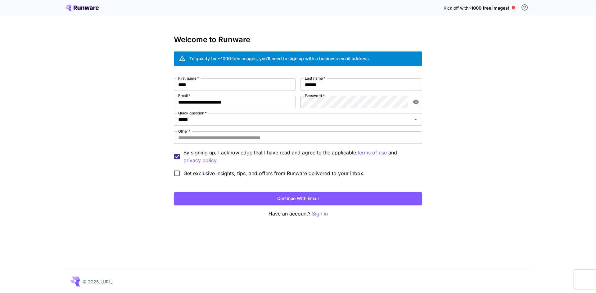  I want to click on button: By signing up, I acknowledge that I have read and agree to the applicable and privacy policy., so click(372, 153).